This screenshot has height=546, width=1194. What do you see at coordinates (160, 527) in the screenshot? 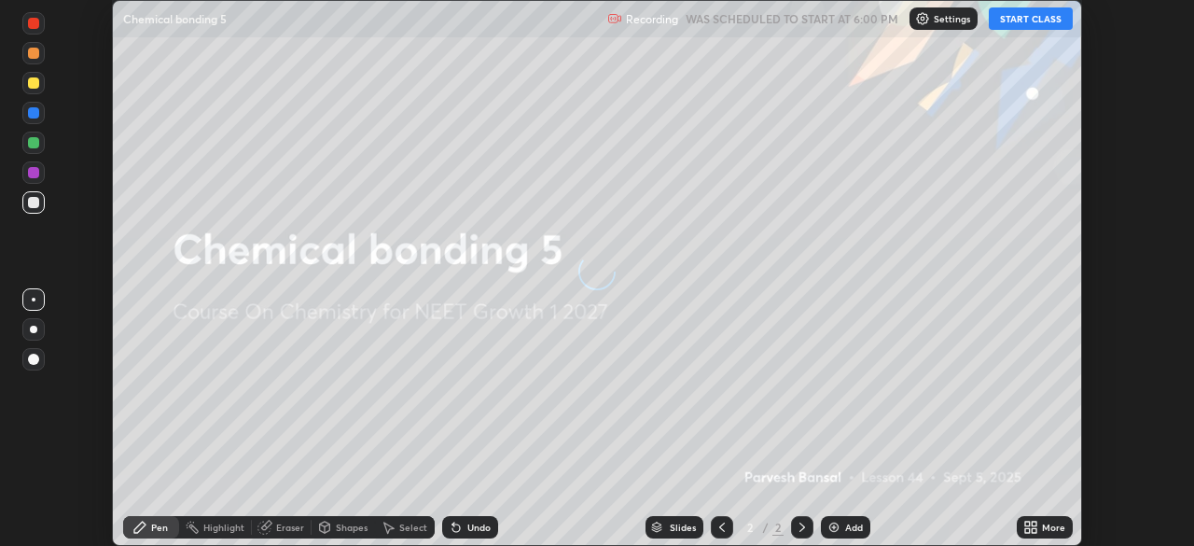
I see `div: Pen` at bounding box center [160, 527].